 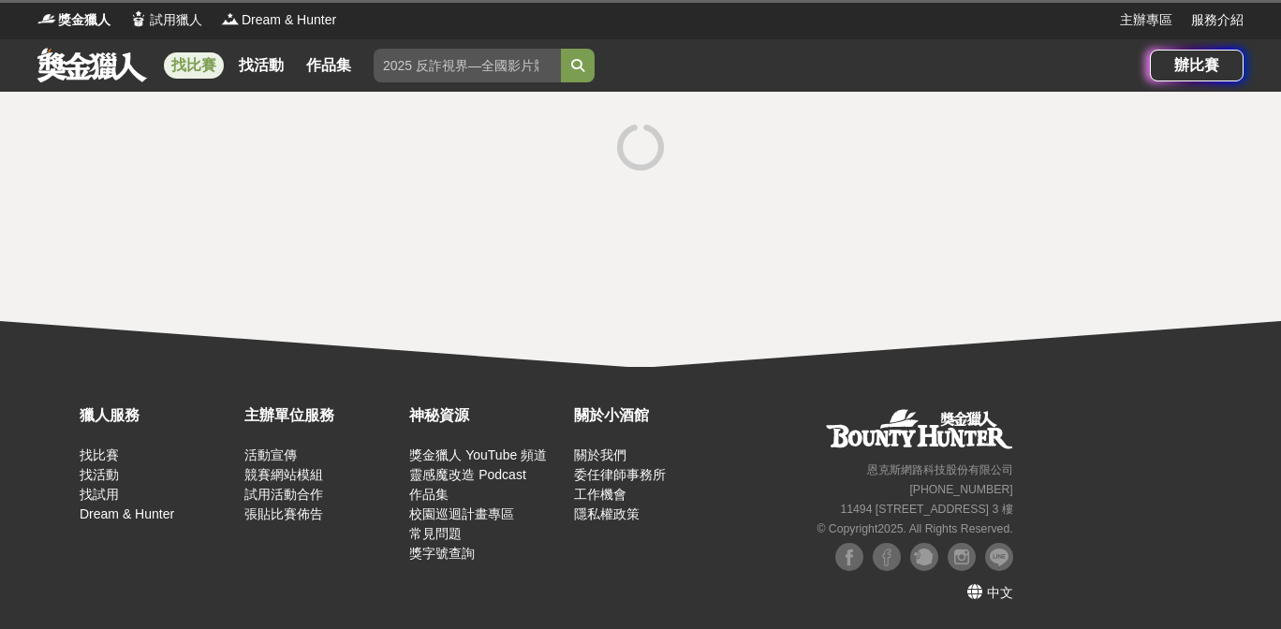 What do you see at coordinates (284, 494) in the screenshot?
I see `a: 試用活動合作` at bounding box center [284, 494].